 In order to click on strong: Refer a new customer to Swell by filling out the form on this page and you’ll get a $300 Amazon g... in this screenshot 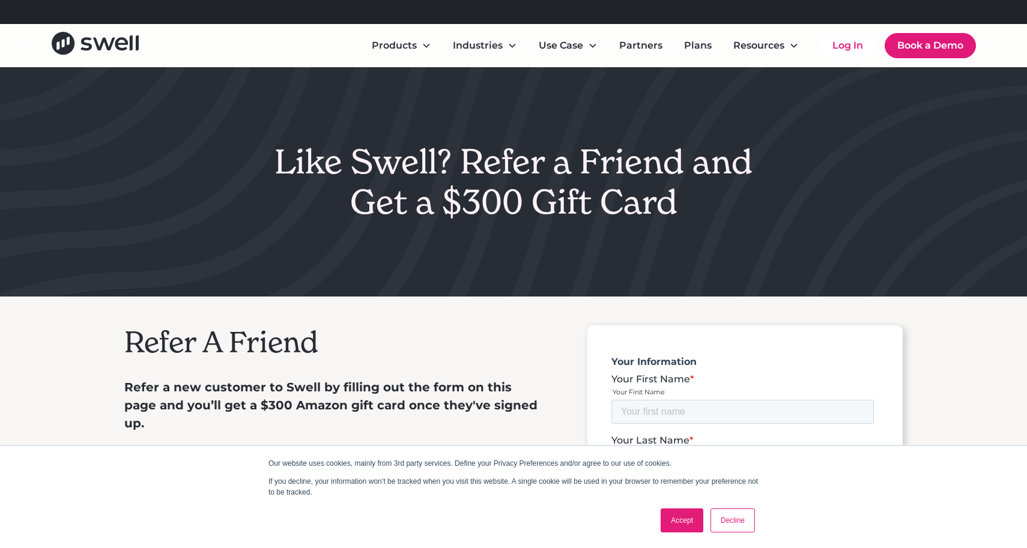, I will do `click(331, 405)`.